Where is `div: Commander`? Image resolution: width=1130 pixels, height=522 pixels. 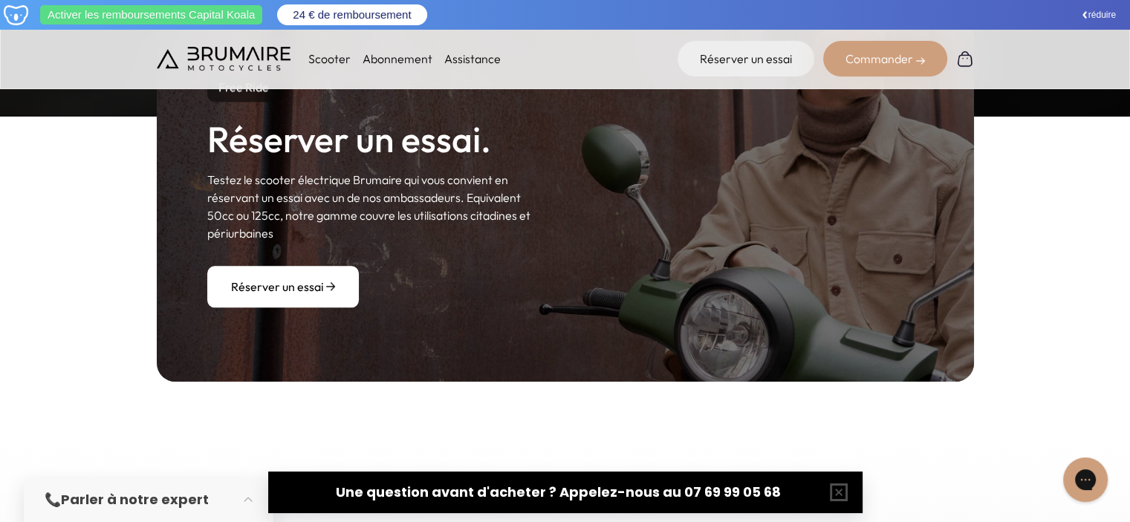
div: Commander is located at coordinates (885, 59).